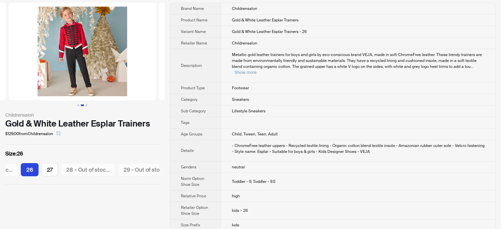 The image size is (501, 229). What do you see at coordinates (88, 170) in the screenshot?
I see `span: 28 - Out of stoc...` at bounding box center [88, 170].